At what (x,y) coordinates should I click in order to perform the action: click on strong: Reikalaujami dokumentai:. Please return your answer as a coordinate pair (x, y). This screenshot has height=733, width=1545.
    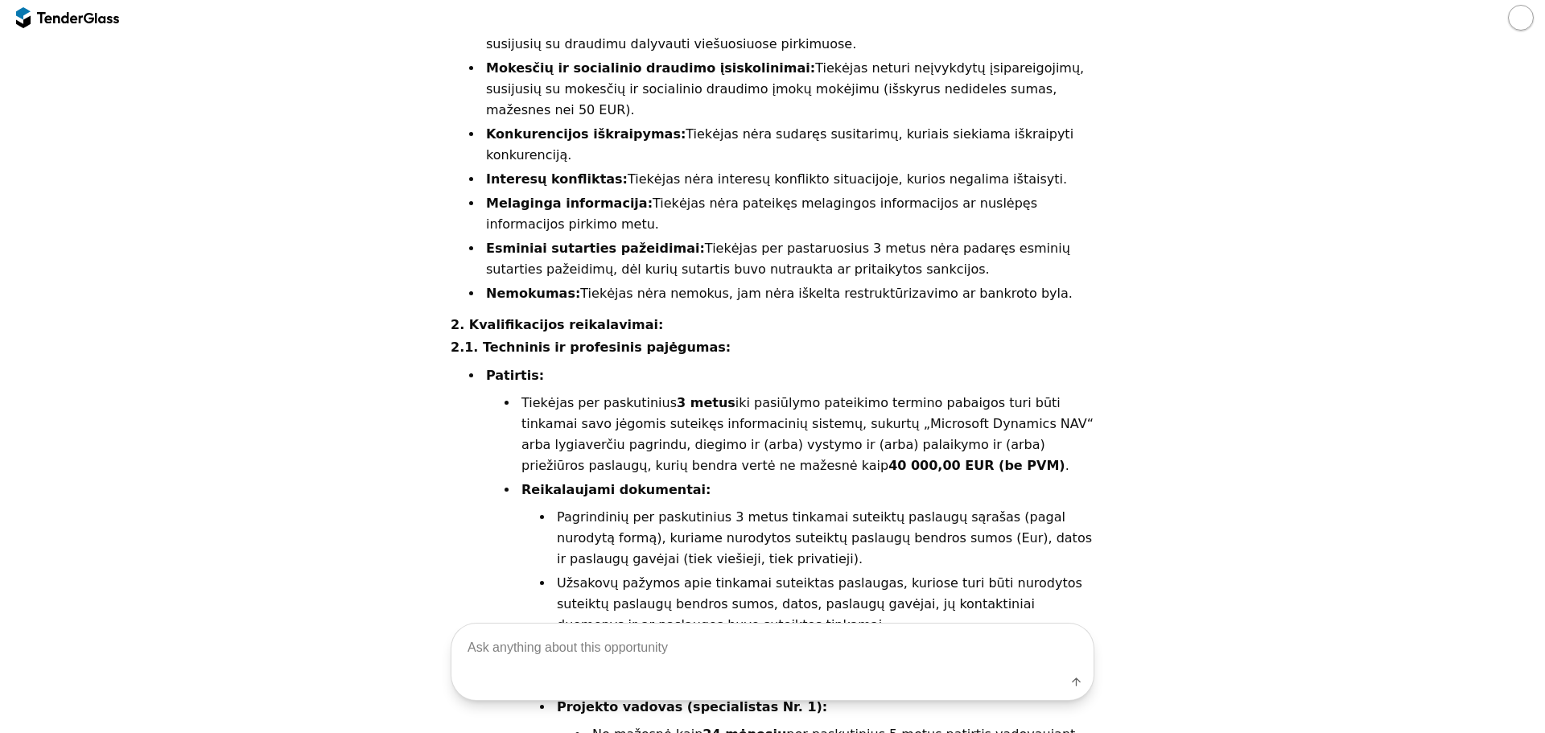
    Looking at the image, I should click on (616, 489).